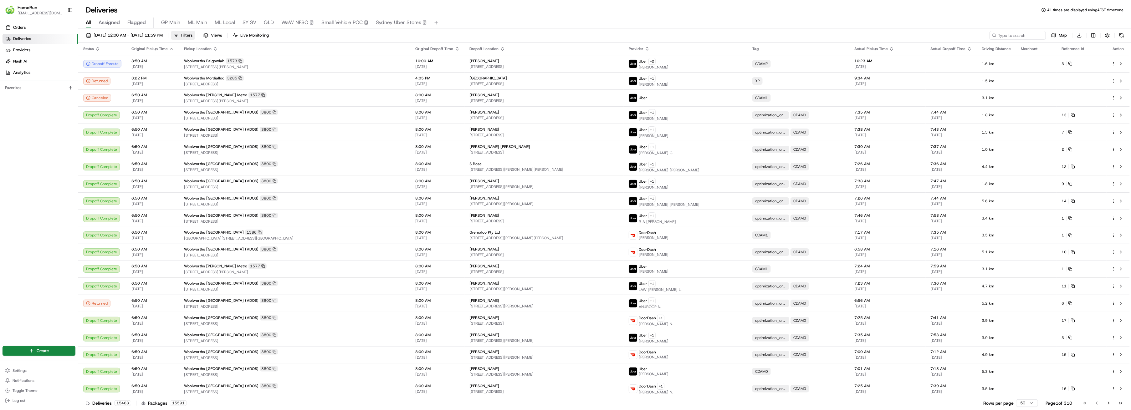 The image size is (1131, 410). I want to click on button: 17, so click(1068, 321).